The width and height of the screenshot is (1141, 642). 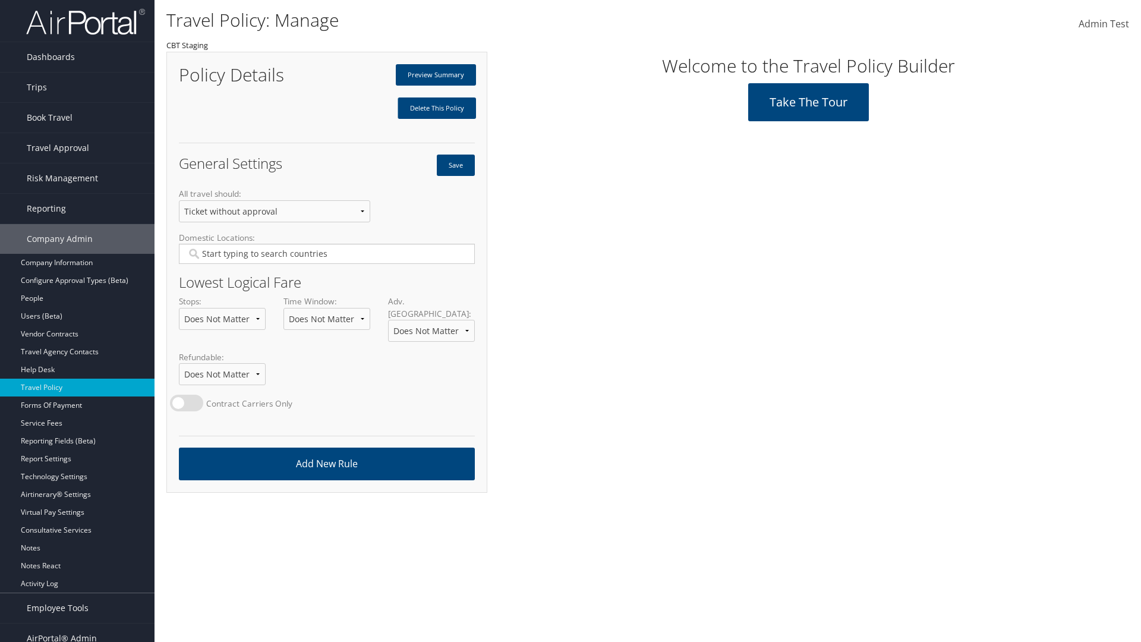 What do you see at coordinates (58, 148) in the screenshot?
I see `span: Travel Approval` at bounding box center [58, 148].